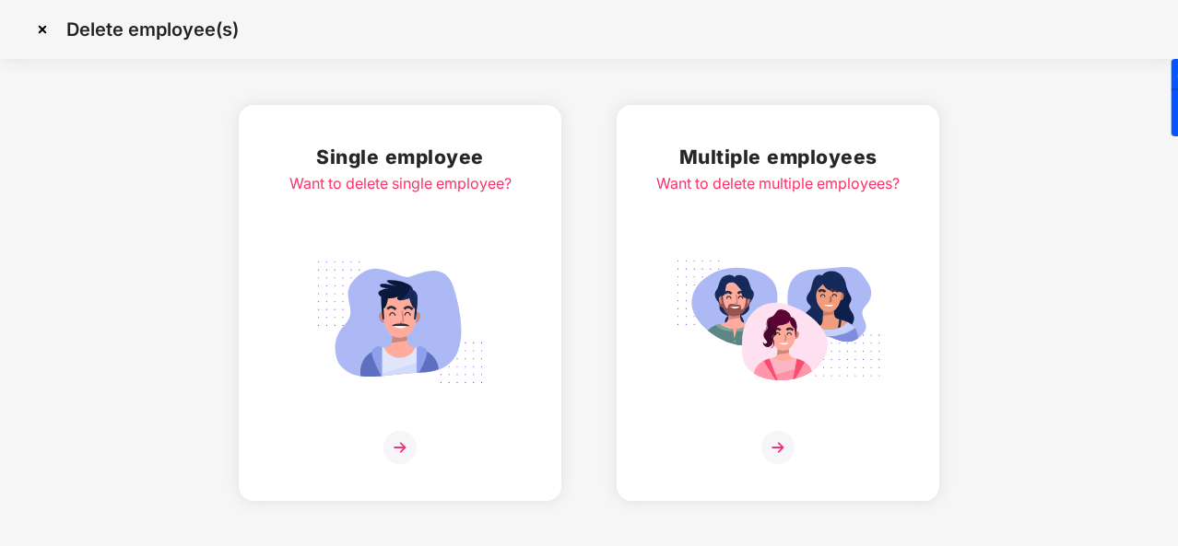 The height and width of the screenshot is (546, 1178). Describe the element at coordinates (778, 323) in the screenshot. I see `img: svg+xml;base64,PHN2ZyB4bWxucz0iaHR0cDovL3d3dy53My5vcmcvMjAwMC9zdmciIGlkPSJNdWx0aXBsZV9lbXBsb3llZS...` at that location.